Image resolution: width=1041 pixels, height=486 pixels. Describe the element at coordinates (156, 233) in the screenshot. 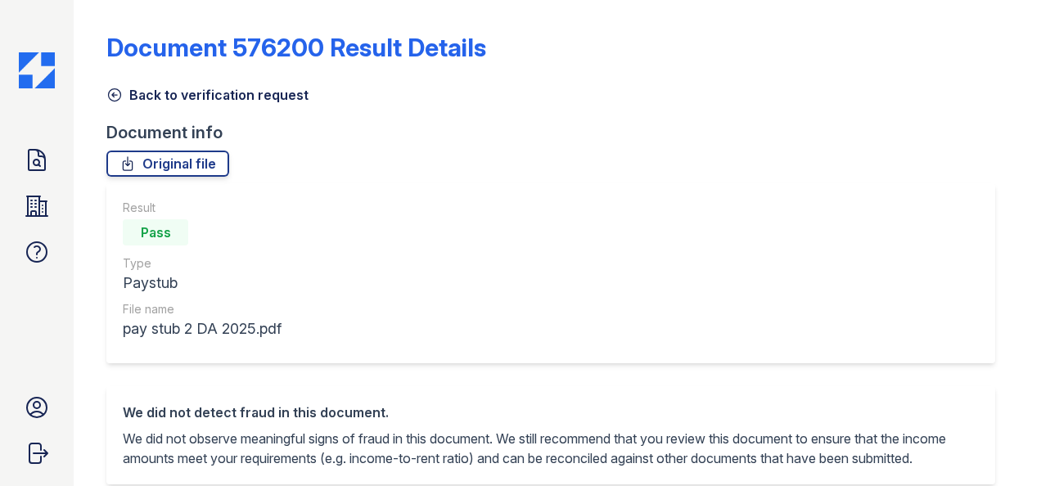

I see `div: Pass` at that location.